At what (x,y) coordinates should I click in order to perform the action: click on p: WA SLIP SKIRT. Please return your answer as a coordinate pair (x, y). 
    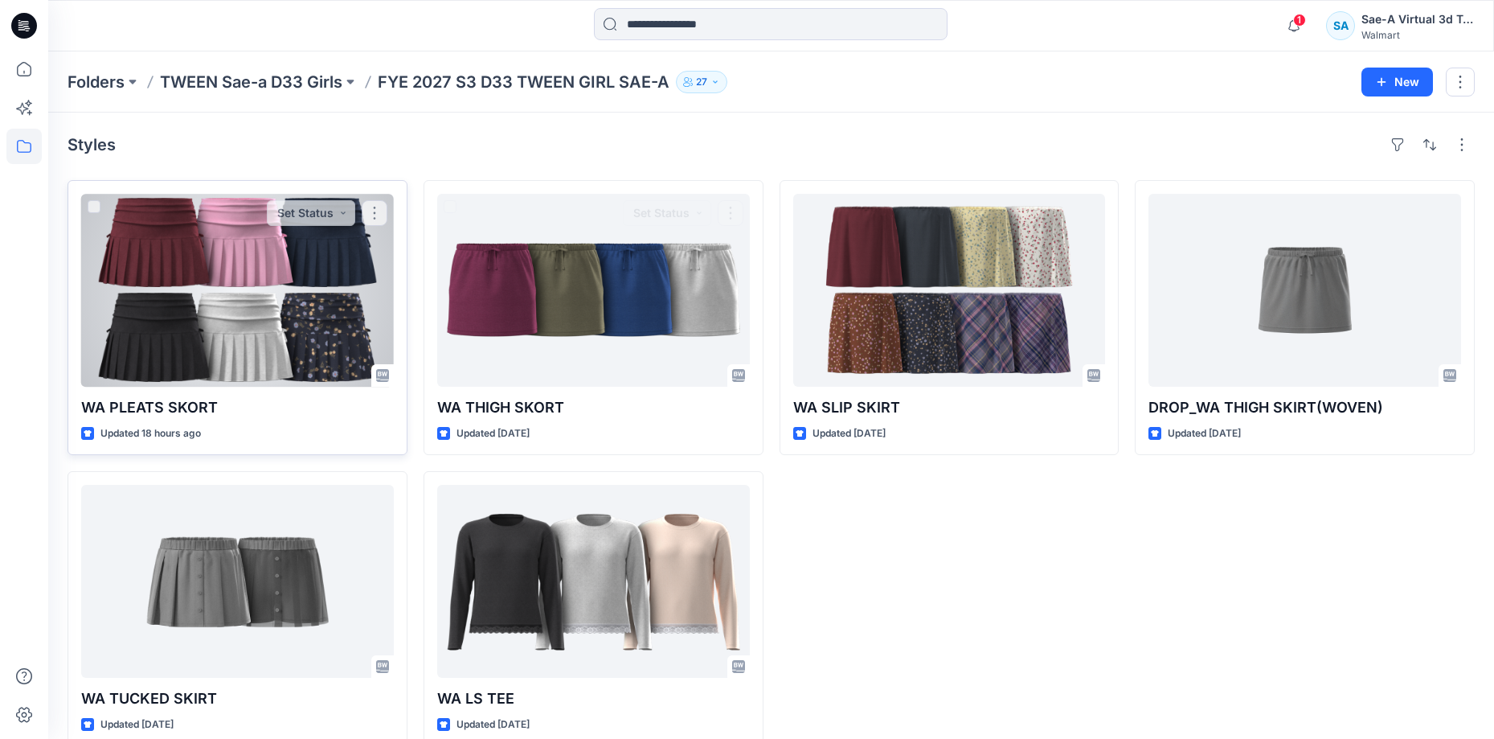
    Looking at the image, I should click on (949, 408).